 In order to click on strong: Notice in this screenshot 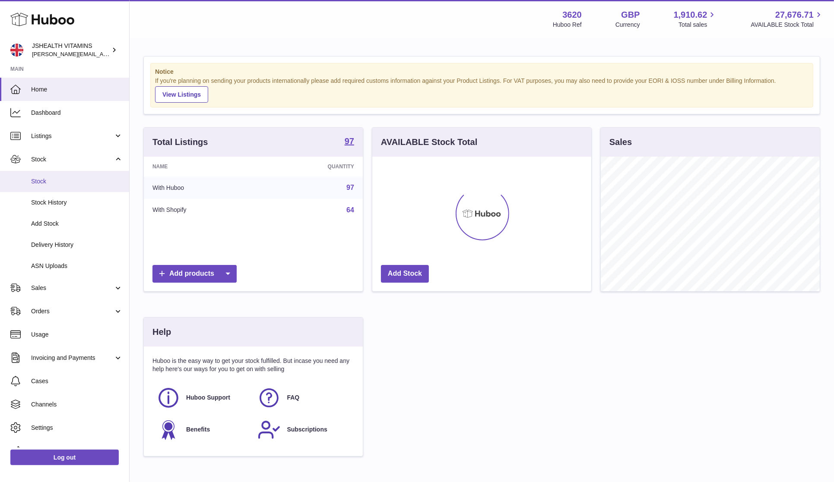, I will do `click(481, 72)`.